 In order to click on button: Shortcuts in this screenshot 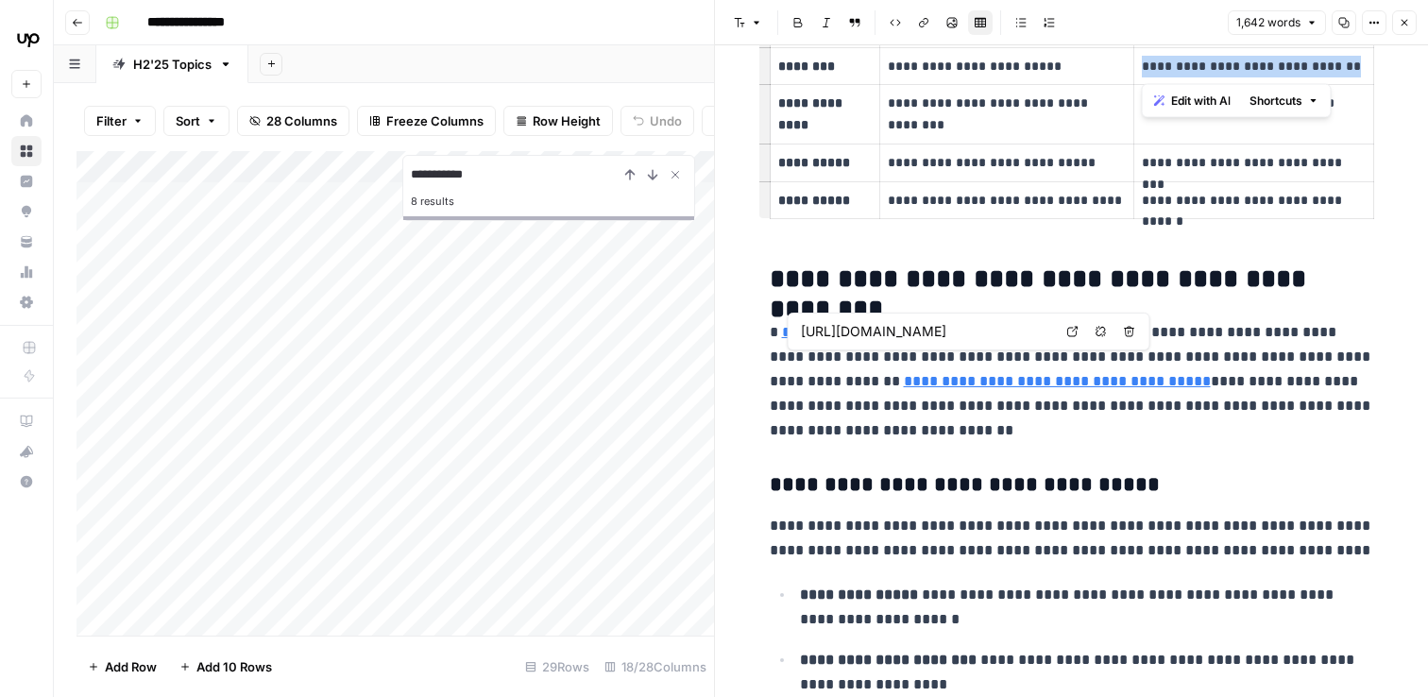, I will do `click(1284, 101)`.